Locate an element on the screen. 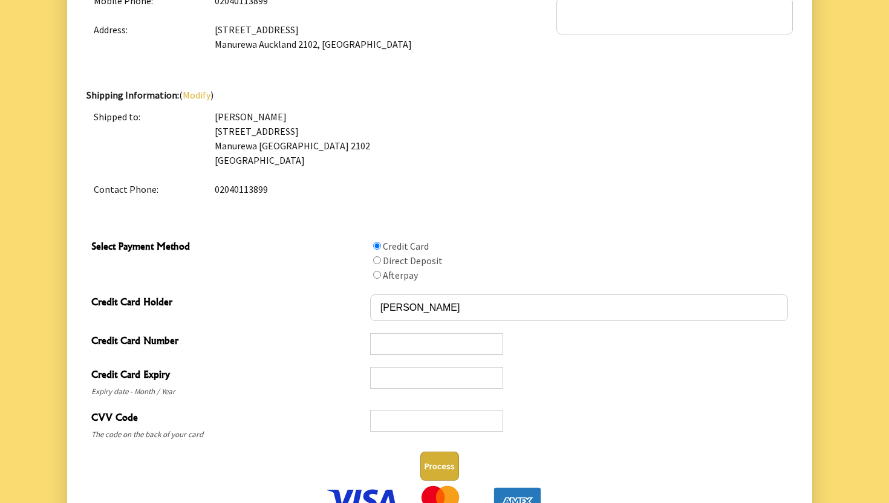 The width and height of the screenshot is (889, 503). span: Select Payment Method is located at coordinates (227, 247).